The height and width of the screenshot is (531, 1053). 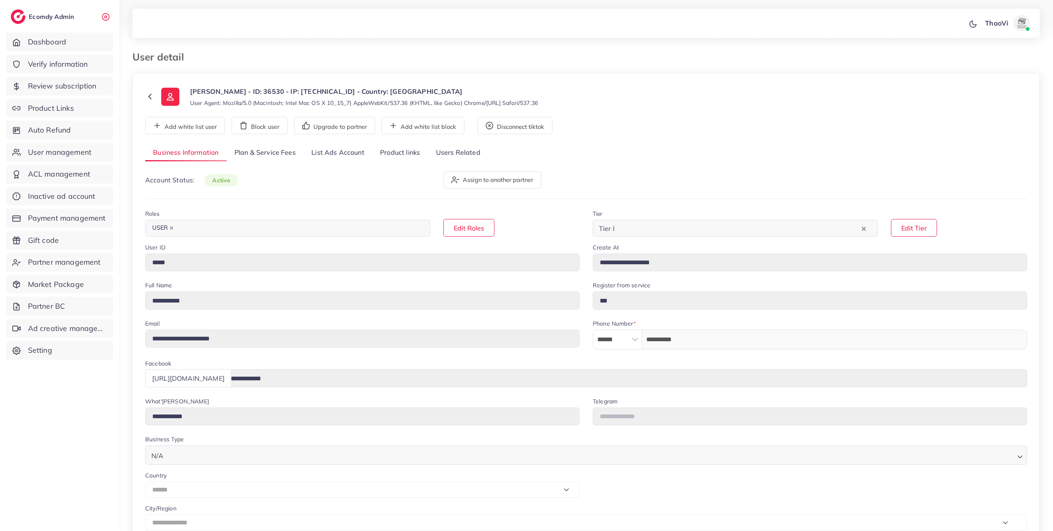 What do you see at coordinates (62, 196) in the screenshot?
I see `span: Inactive ad account` at bounding box center [62, 196].